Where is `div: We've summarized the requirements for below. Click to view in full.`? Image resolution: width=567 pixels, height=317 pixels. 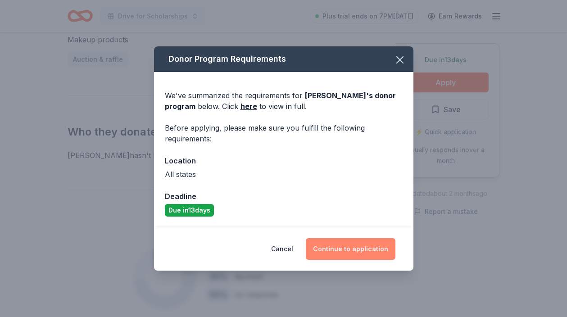 div: We've summarized the requirements for below. Click to view in full. is located at coordinates (284, 101).